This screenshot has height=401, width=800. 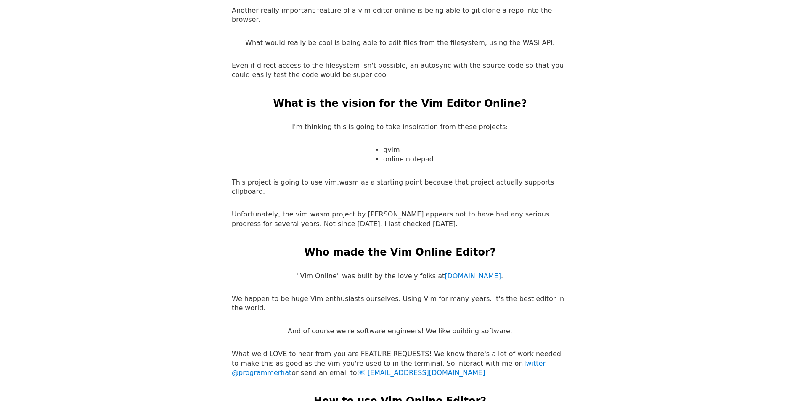 What do you see at coordinates (400, 364) in the screenshot?
I see `p: What we'd LOVE to hear from you are FEATURE REQUESTS! We know there's a lot of work needed to mak...` at bounding box center [400, 364].